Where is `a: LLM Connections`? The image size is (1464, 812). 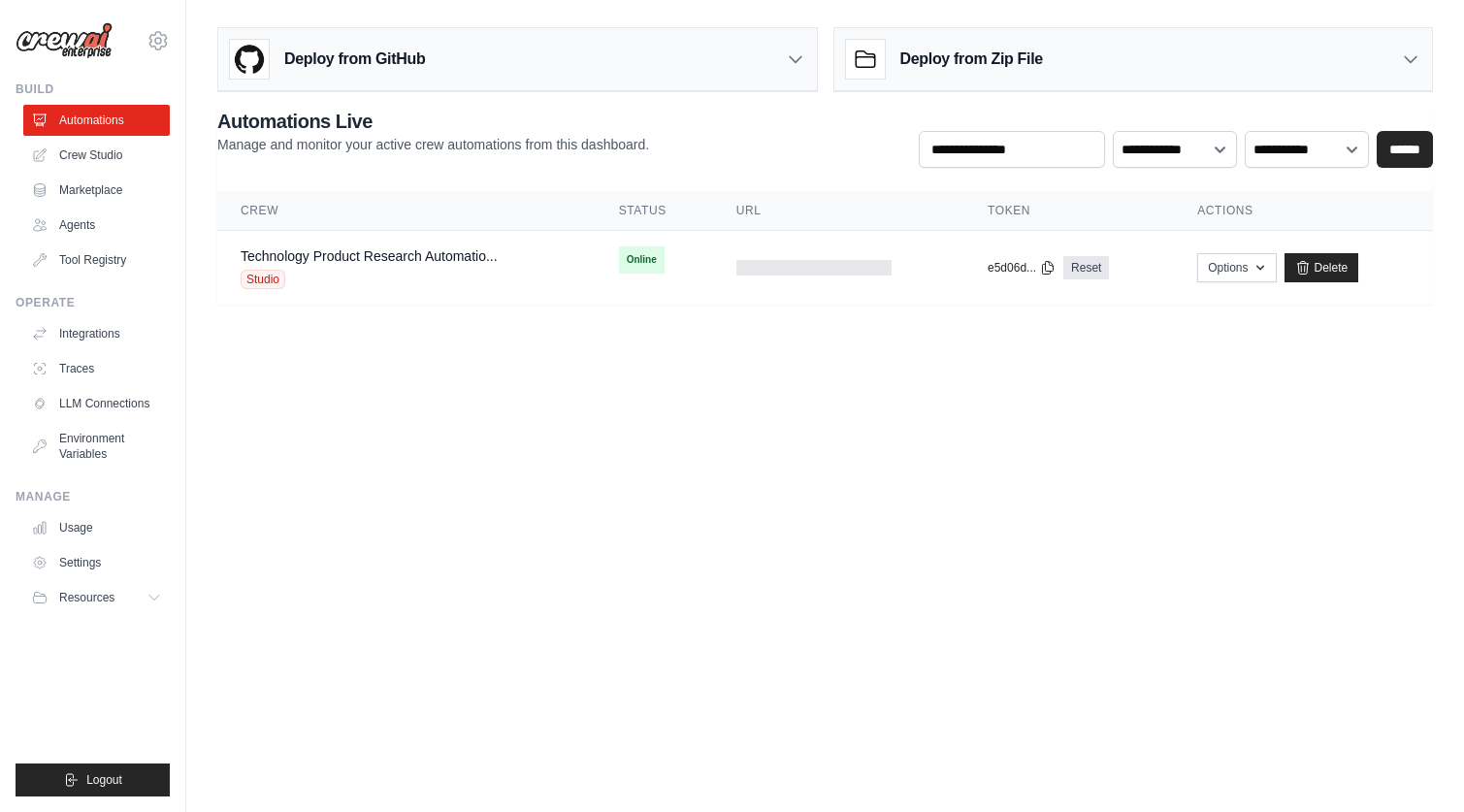 a: LLM Connections is located at coordinates (96, 404).